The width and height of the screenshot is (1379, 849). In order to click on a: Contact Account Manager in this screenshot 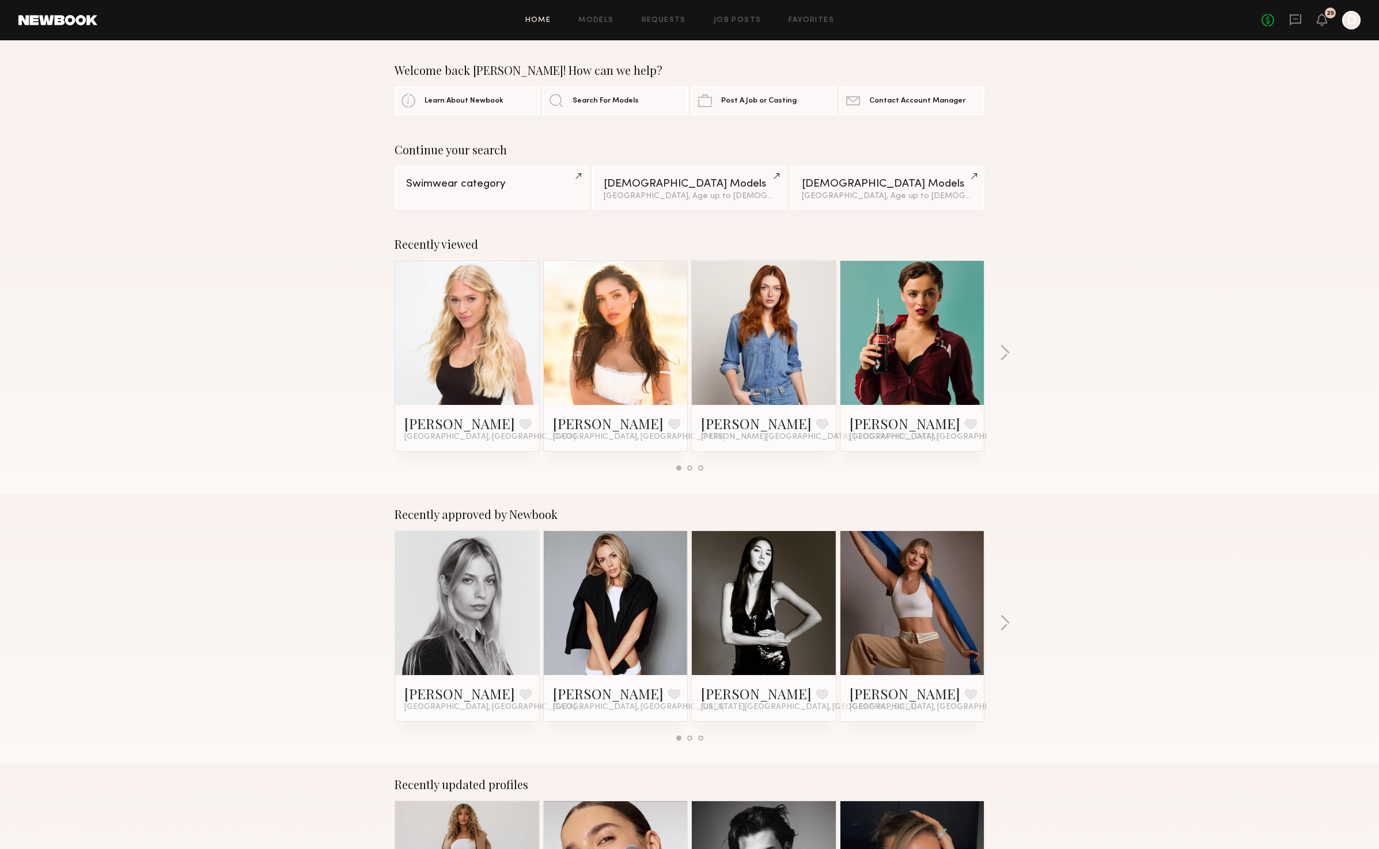, I will do `click(912, 101)`.